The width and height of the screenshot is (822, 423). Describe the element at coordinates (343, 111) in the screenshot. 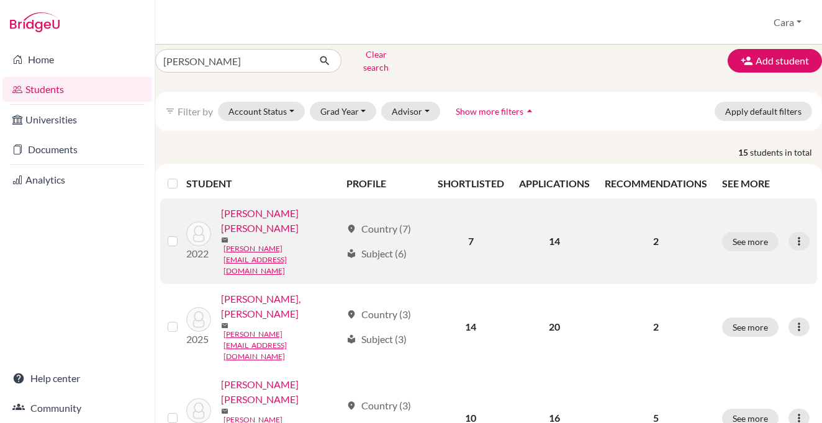

I see `button: Grad Year` at that location.